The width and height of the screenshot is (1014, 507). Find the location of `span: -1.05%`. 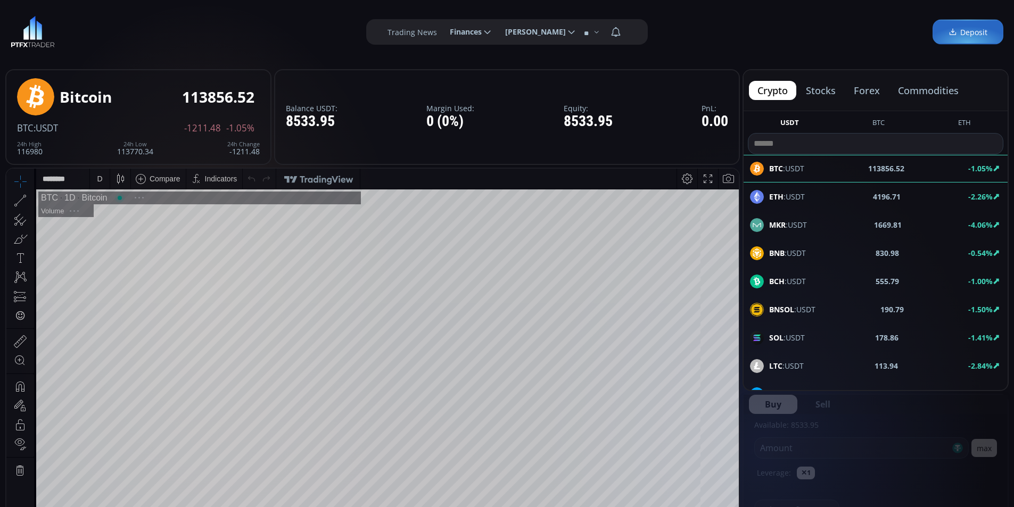

span: -1.05% is located at coordinates (240, 128).